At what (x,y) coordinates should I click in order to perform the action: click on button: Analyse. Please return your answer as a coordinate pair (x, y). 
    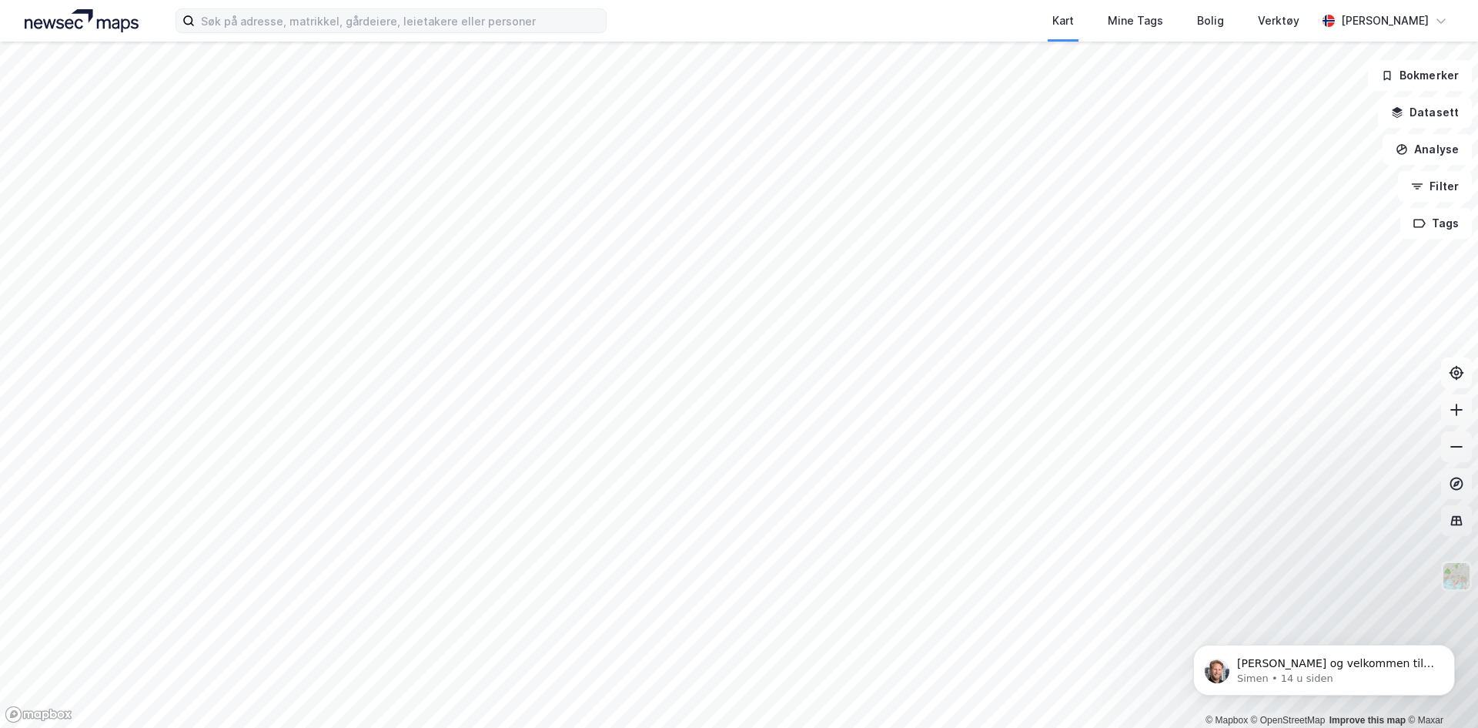
    Looking at the image, I should click on (1428, 149).